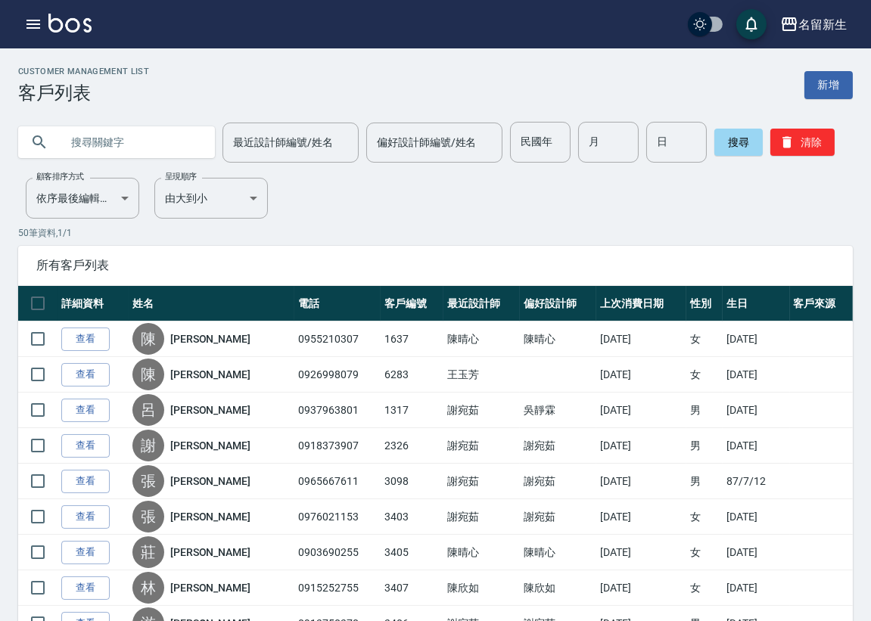 The height and width of the screenshot is (621, 871). What do you see at coordinates (756, 303) in the screenshot?
I see `th: 生日` at bounding box center [756, 303].